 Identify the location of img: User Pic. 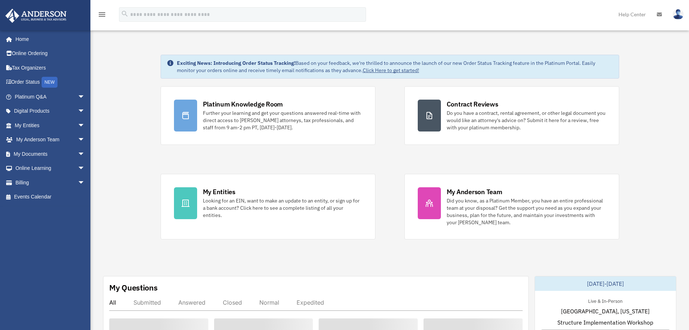
(678, 14).